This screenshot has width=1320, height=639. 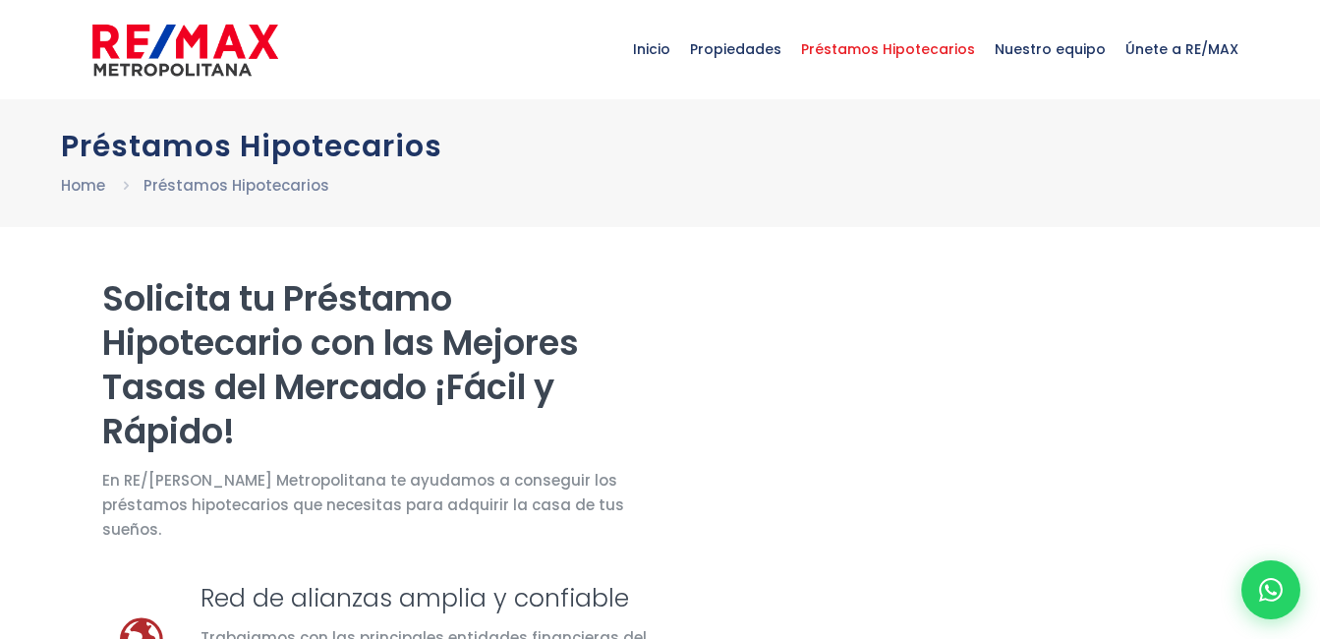 I want to click on img: remax-metropolitana-logo, so click(x=185, y=50).